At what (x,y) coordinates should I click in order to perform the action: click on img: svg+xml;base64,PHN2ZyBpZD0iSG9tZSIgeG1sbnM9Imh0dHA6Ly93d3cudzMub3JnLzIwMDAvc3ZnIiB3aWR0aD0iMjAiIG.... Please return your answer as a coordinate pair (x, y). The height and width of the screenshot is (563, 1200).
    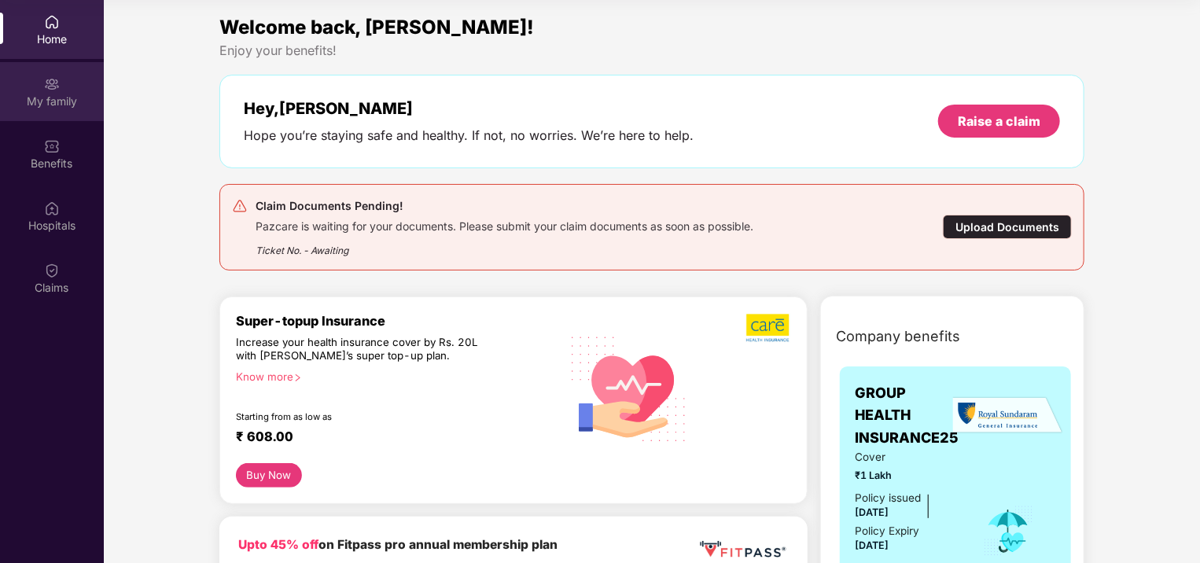
    Looking at the image, I should click on (52, 22).